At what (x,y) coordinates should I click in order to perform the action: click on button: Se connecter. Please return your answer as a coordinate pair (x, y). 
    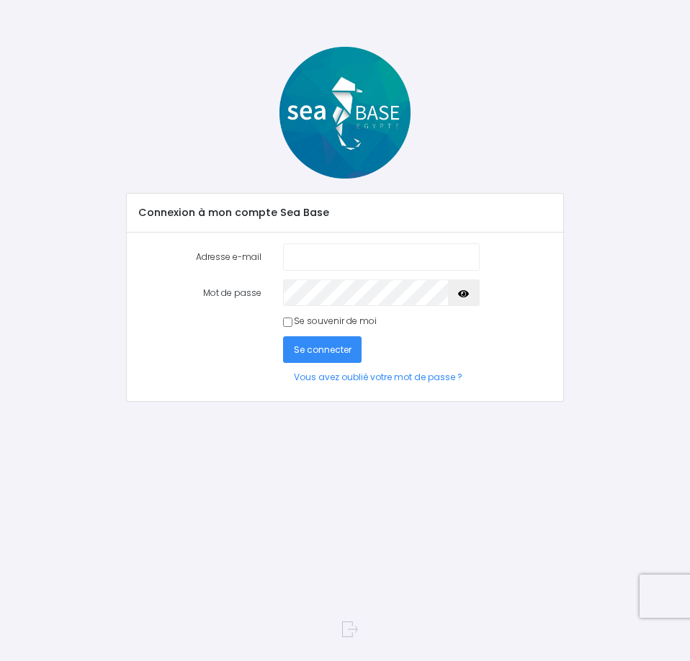
    Looking at the image, I should click on (323, 349).